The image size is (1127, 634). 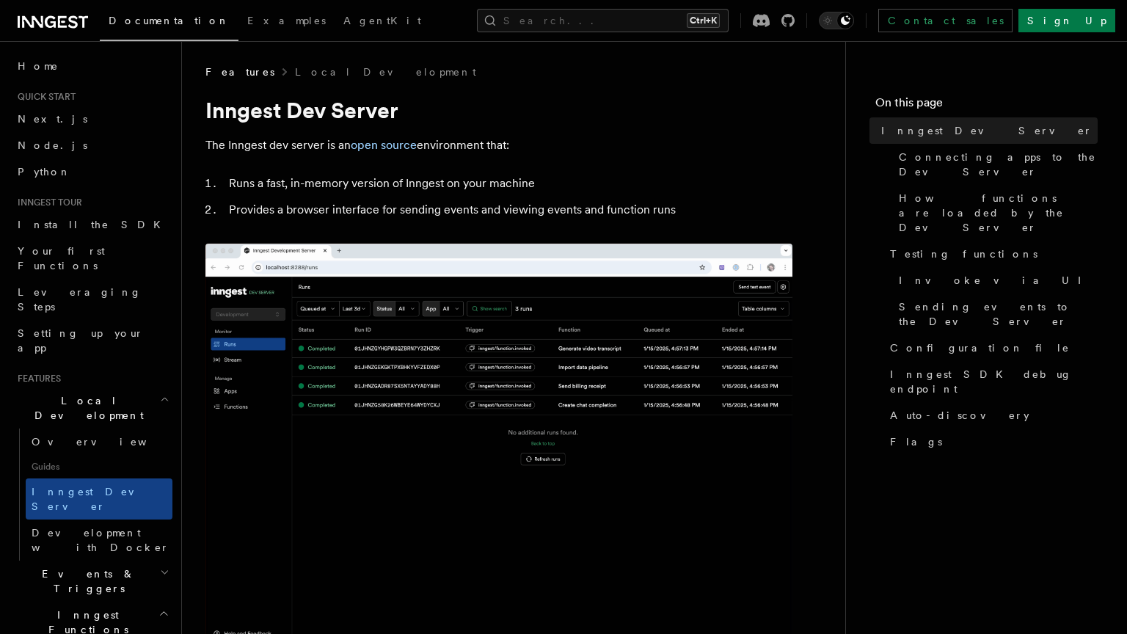 What do you see at coordinates (81, 341) in the screenshot?
I see `span: Setting up your app` at bounding box center [81, 341].